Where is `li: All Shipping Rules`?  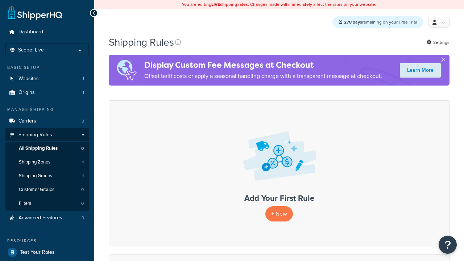
li: All Shipping Rules is located at coordinates (47, 148).